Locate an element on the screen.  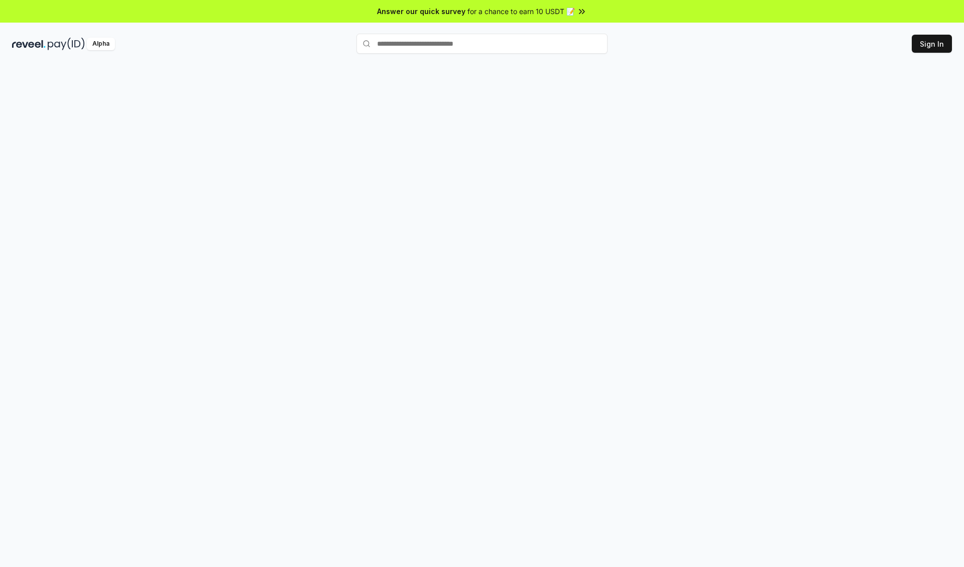
img: pay_id is located at coordinates (66, 44).